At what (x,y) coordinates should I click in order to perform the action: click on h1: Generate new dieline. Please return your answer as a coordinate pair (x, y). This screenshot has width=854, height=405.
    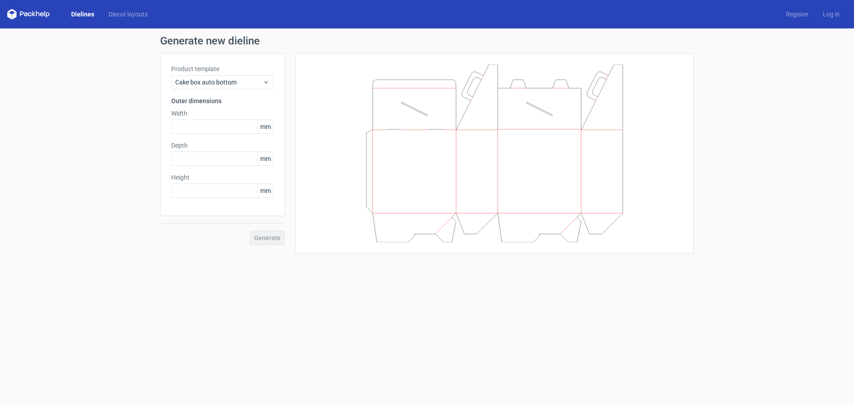
    Looking at the image, I should click on (427, 41).